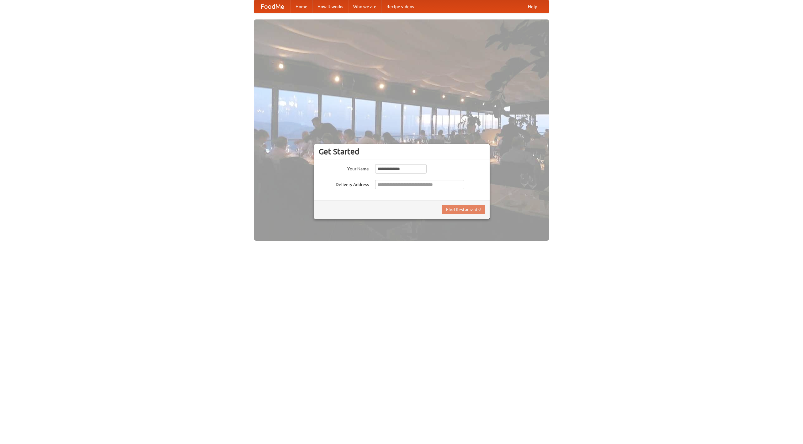 Image resolution: width=803 pixels, height=444 pixels. I want to click on a: FoodMe, so click(272, 7).